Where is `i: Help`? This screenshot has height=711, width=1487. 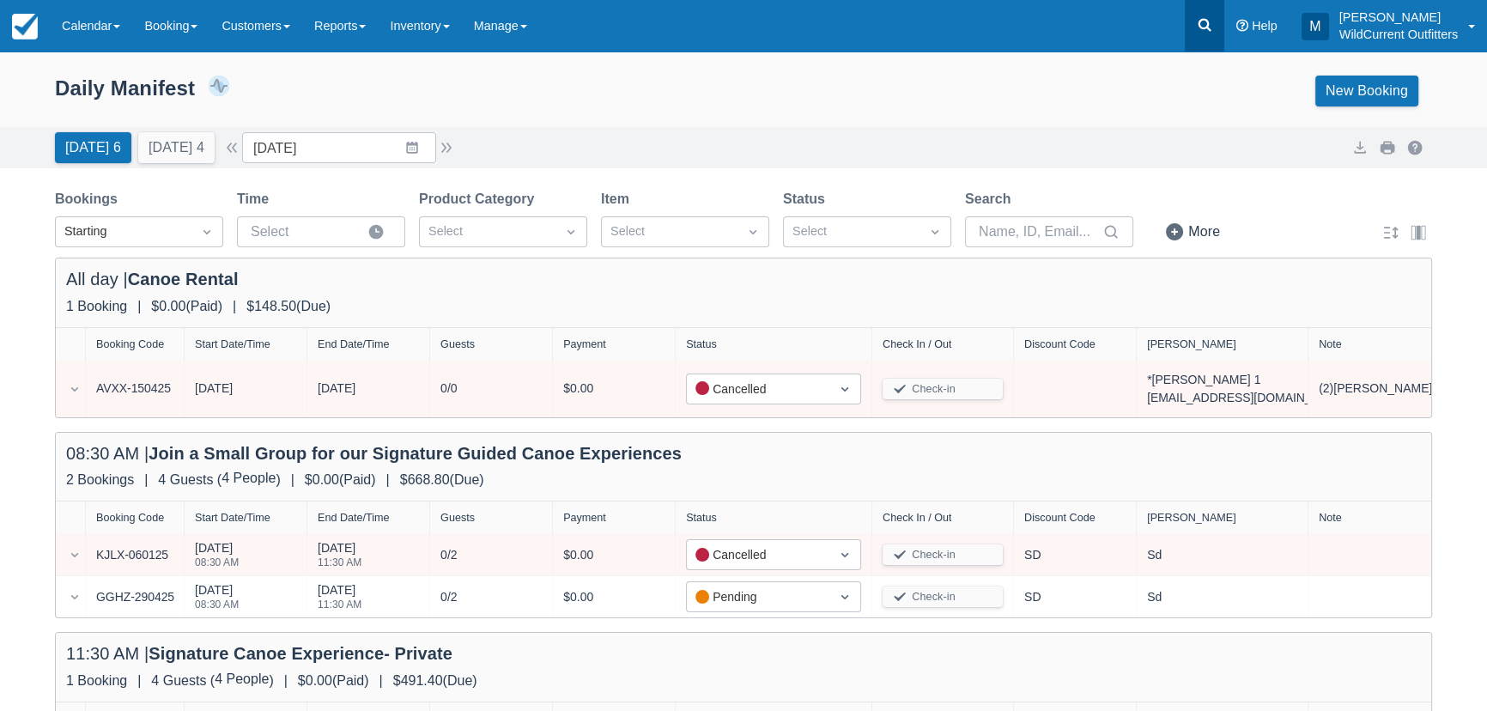 i: Help is located at coordinates (1242, 26).